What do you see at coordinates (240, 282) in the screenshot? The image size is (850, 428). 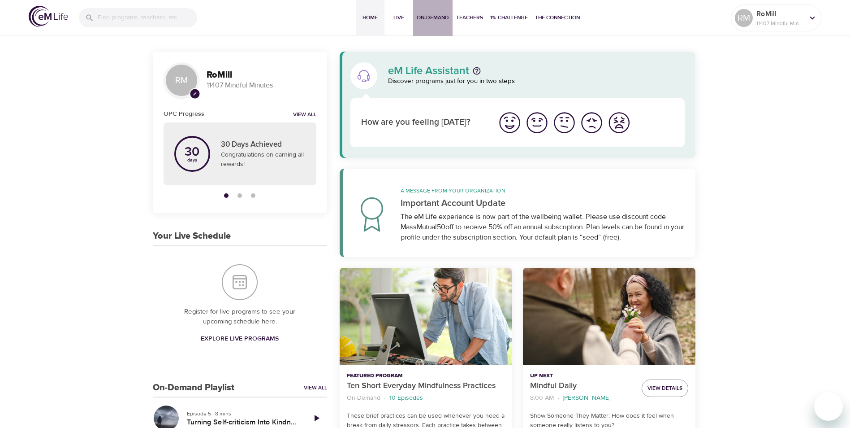 I see `img: Your Live Schedule` at bounding box center [240, 282].